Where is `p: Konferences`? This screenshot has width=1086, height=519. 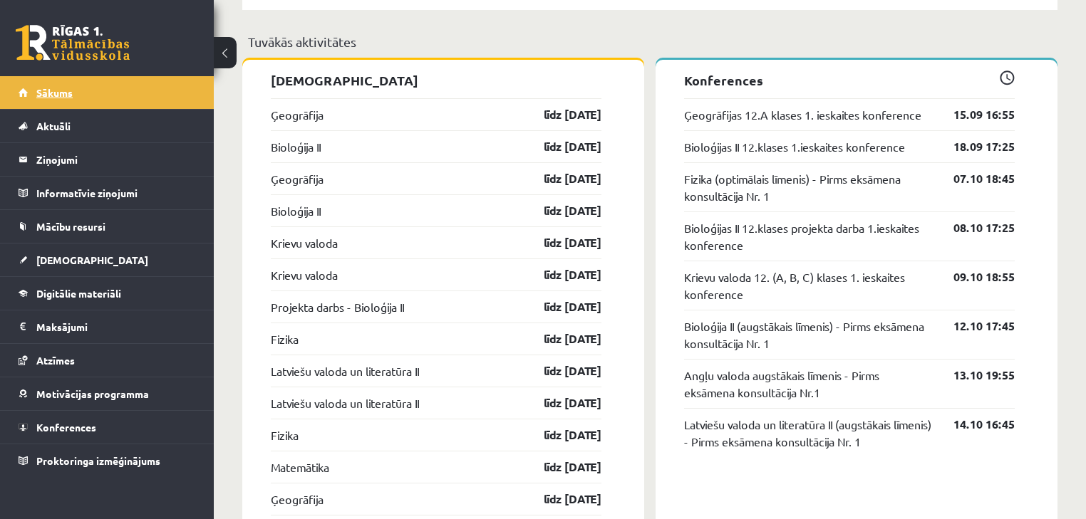 p: Konferences is located at coordinates (849, 80).